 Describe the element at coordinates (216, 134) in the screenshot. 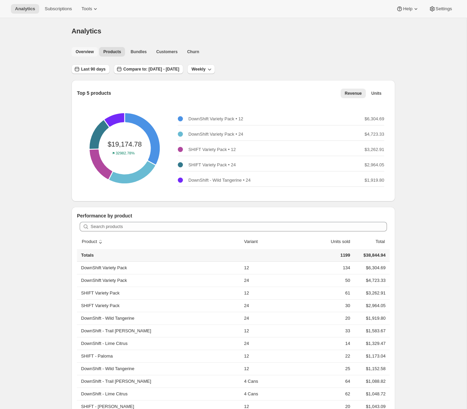

I see `p: DownShift Variety Pack • 24` at that location.